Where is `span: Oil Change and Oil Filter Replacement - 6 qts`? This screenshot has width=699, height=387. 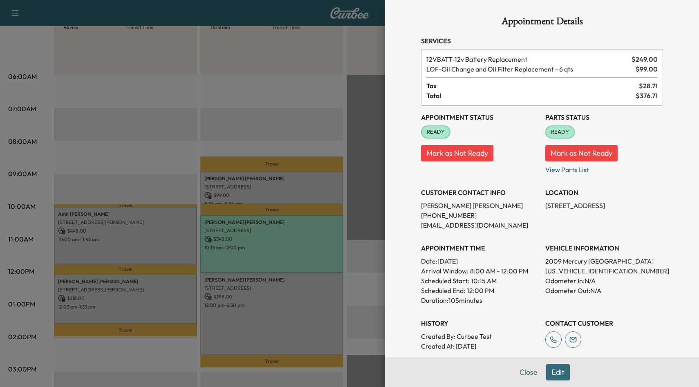
span: Oil Change and Oil Filter Replacement - 6 qts is located at coordinates (529, 69).